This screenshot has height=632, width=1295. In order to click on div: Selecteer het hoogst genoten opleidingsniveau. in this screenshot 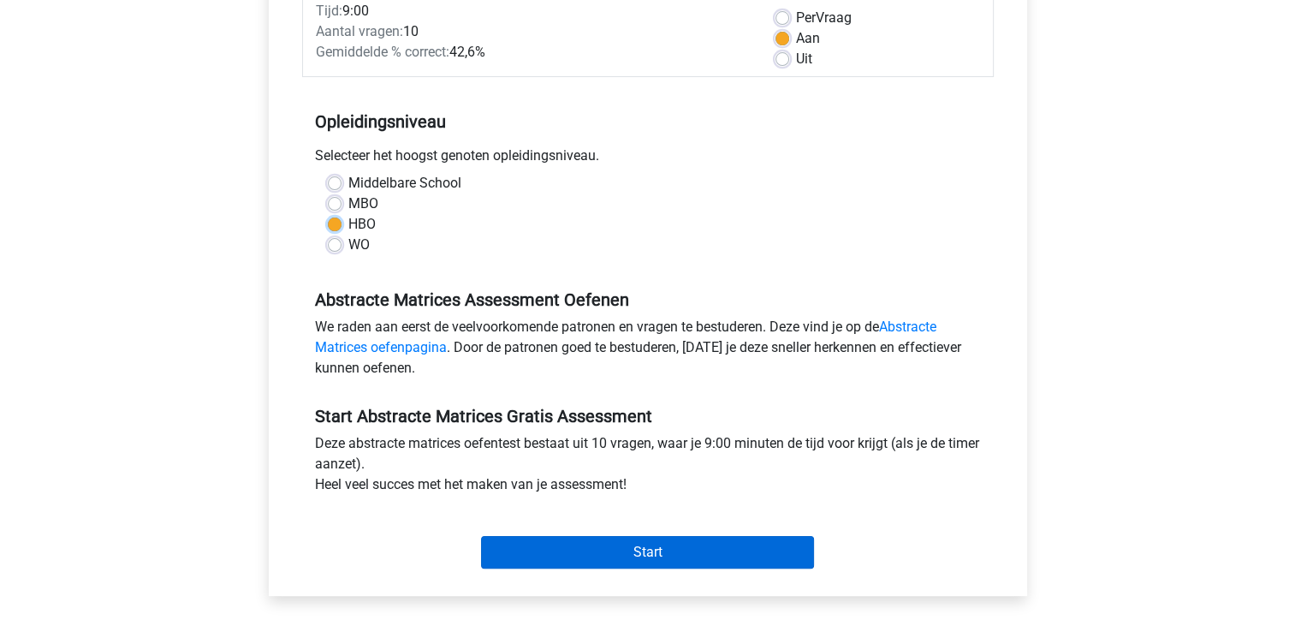, I will do `click(648, 159)`.